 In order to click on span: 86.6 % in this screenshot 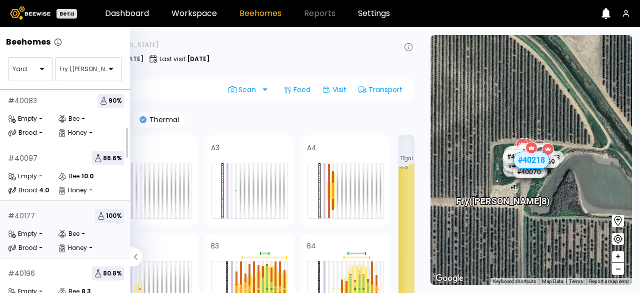, I will do `click(108, 158)`.